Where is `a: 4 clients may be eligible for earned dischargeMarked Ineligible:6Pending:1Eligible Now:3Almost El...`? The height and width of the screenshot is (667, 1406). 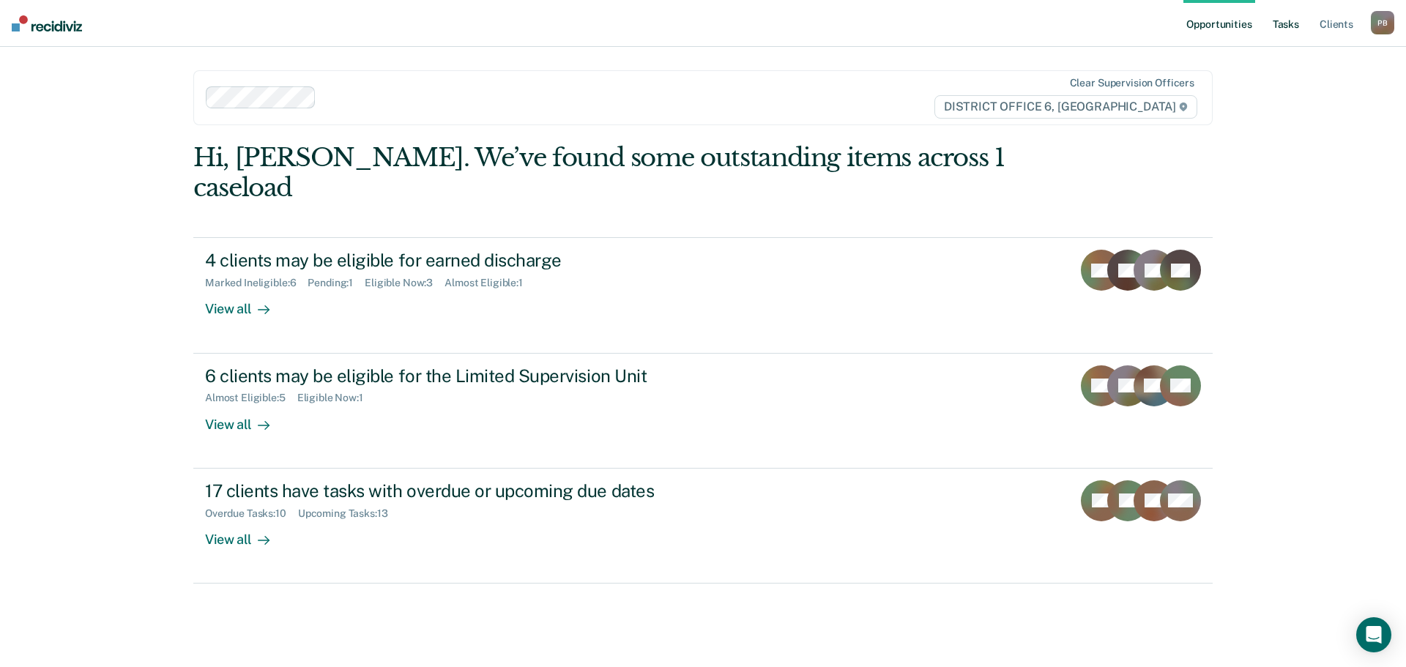 a: 4 clients may be eligible for earned dischargeMarked Ineligible:6Pending:1Eligible Now:3Almost El... is located at coordinates (703, 295).